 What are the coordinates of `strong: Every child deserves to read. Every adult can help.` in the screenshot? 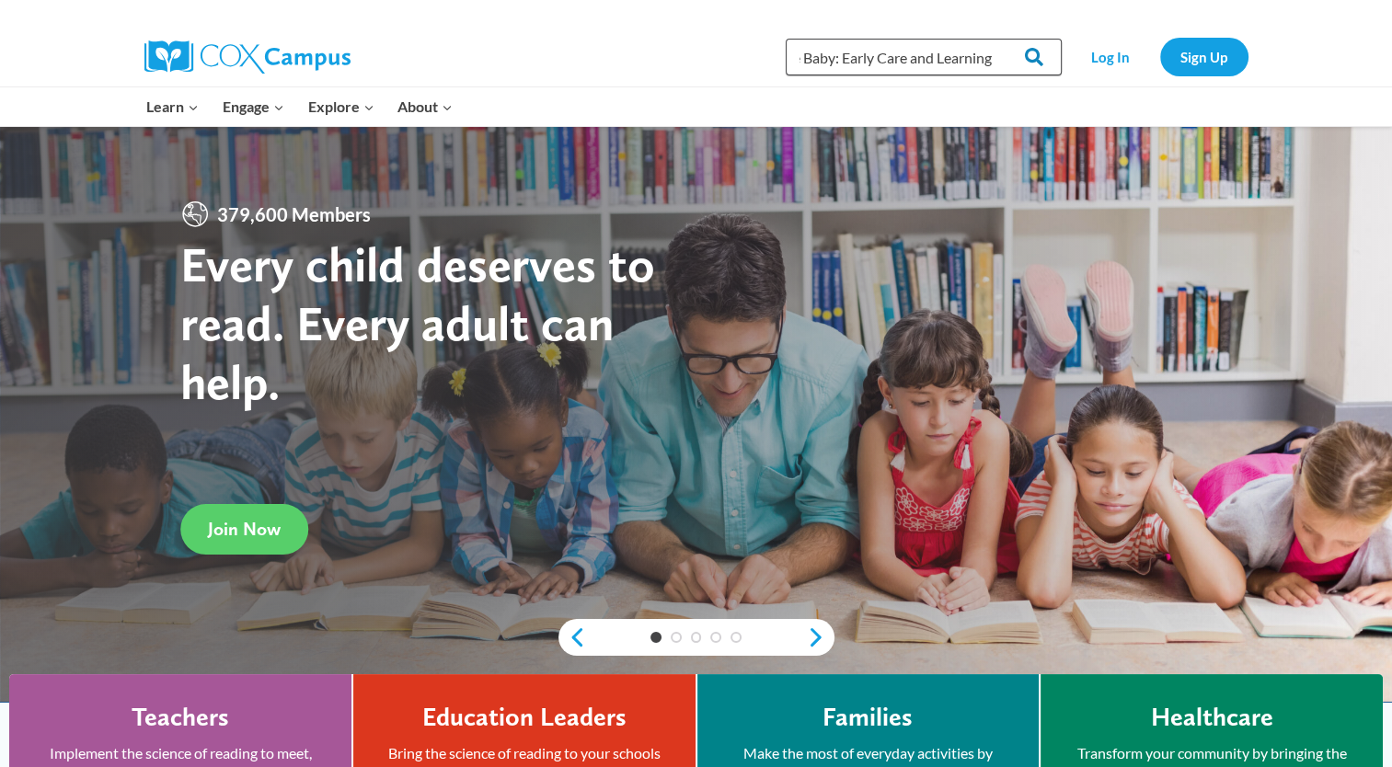 It's located at (418, 322).